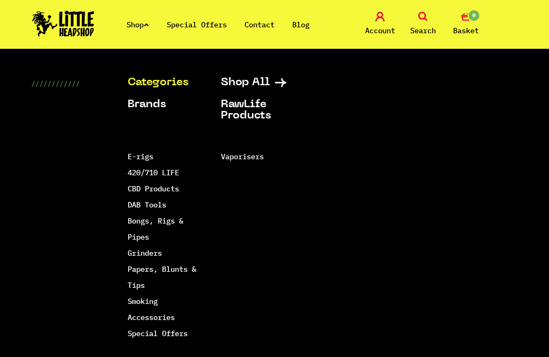  What do you see at coordinates (155, 229) in the screenshot?
I see `a: Bongs, Rigs & Pipes` at bounding box center [155, 229].